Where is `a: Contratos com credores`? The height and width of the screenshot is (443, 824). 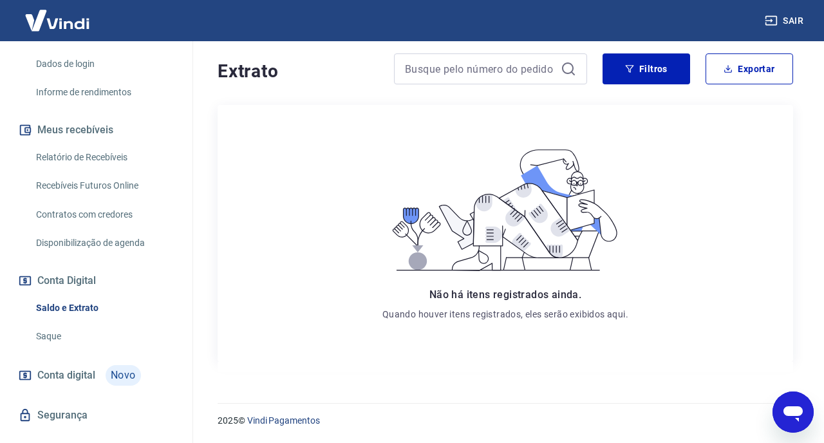
a: Contratos com credores is located at coordinates (104, 214).